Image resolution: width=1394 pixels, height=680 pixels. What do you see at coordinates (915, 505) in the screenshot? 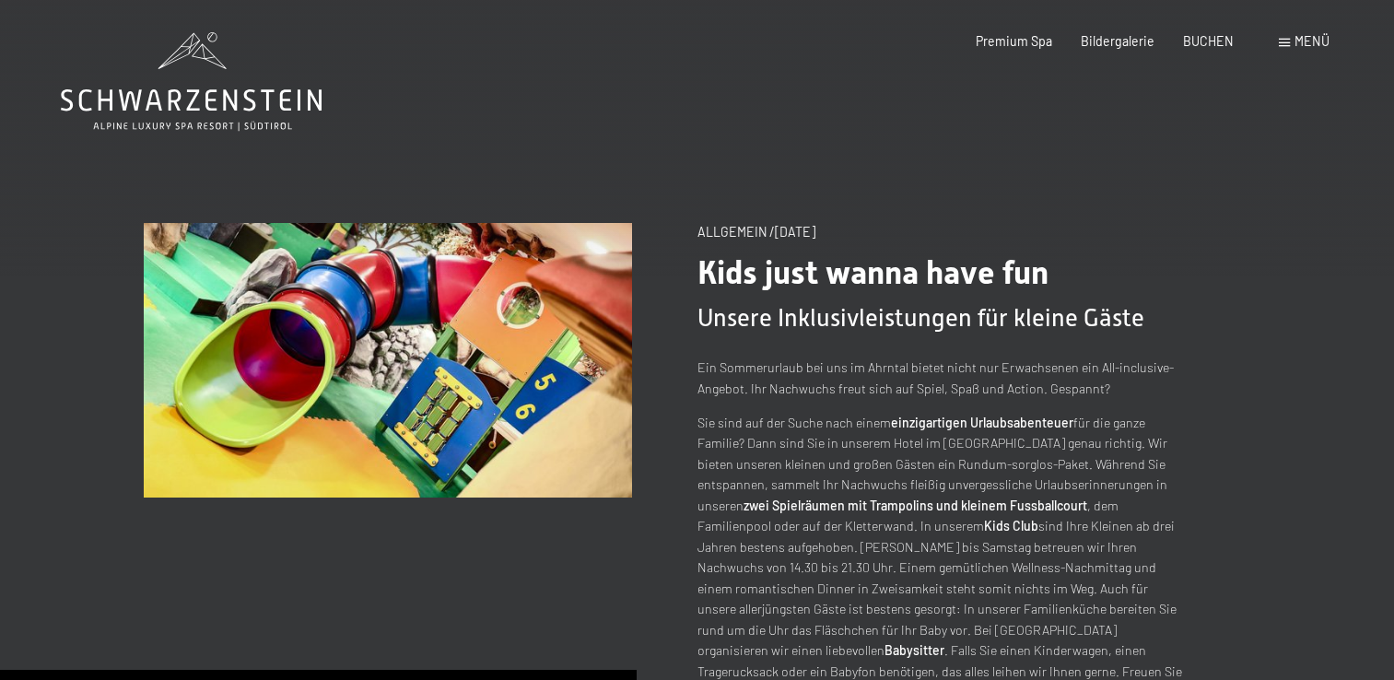
I see `strong: zwei Spielräumen mit Trampolins und kleinem Fussballcourt` at bounding box center [915, 505].